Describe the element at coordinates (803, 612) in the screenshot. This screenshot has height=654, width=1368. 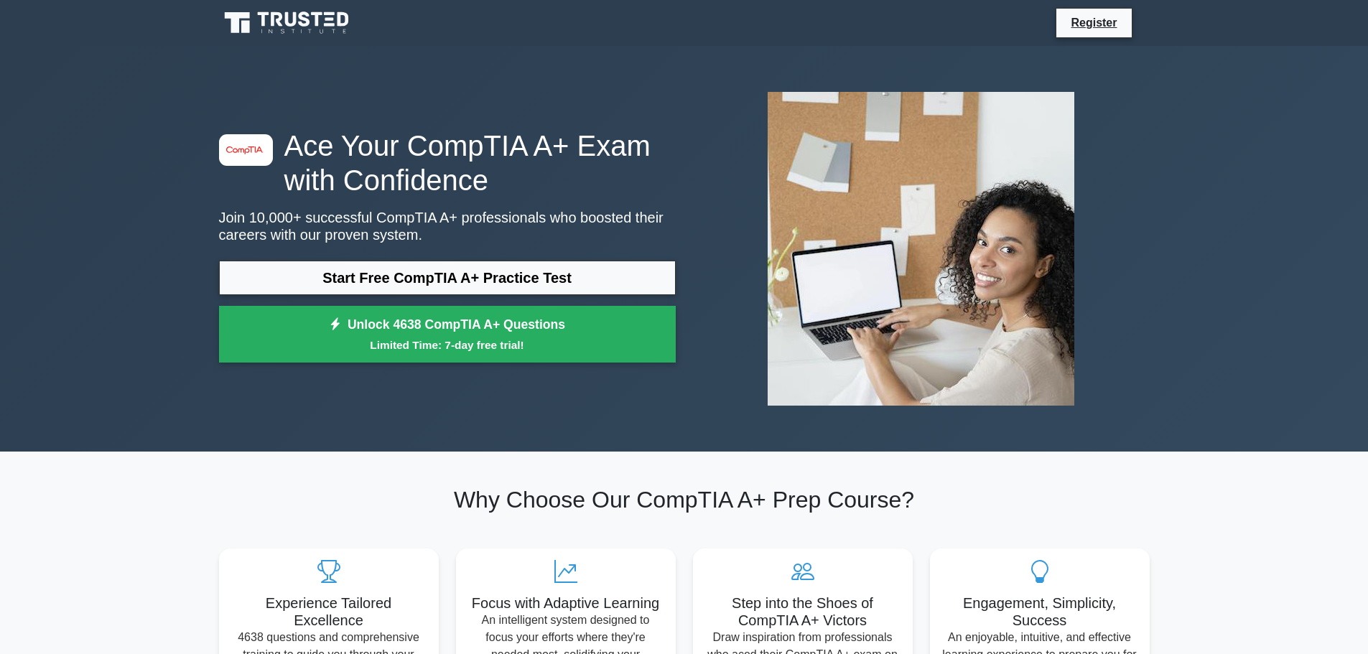
I see `h5: Step into the Shoes of CompTIA A+ Victors` at that location.